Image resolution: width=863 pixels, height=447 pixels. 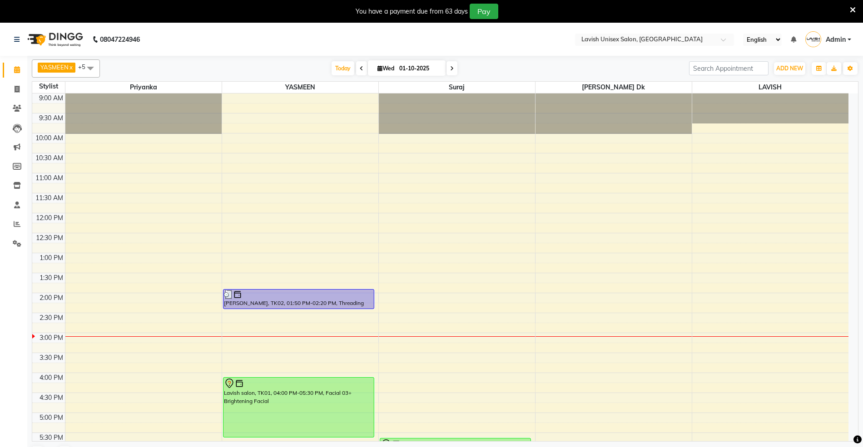 What do you see at coordinates (51, 318) in the screenshot?
I see `div: 2:30 PM` at bounding box center [51, 318].